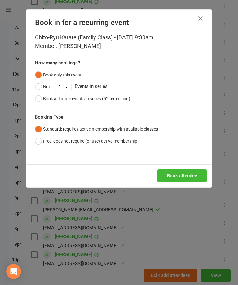 This screenshot has height=285, width=238. Describe the element at coordinates (49, 117) in the screenshot. I see `label: Booking Type` at that location.